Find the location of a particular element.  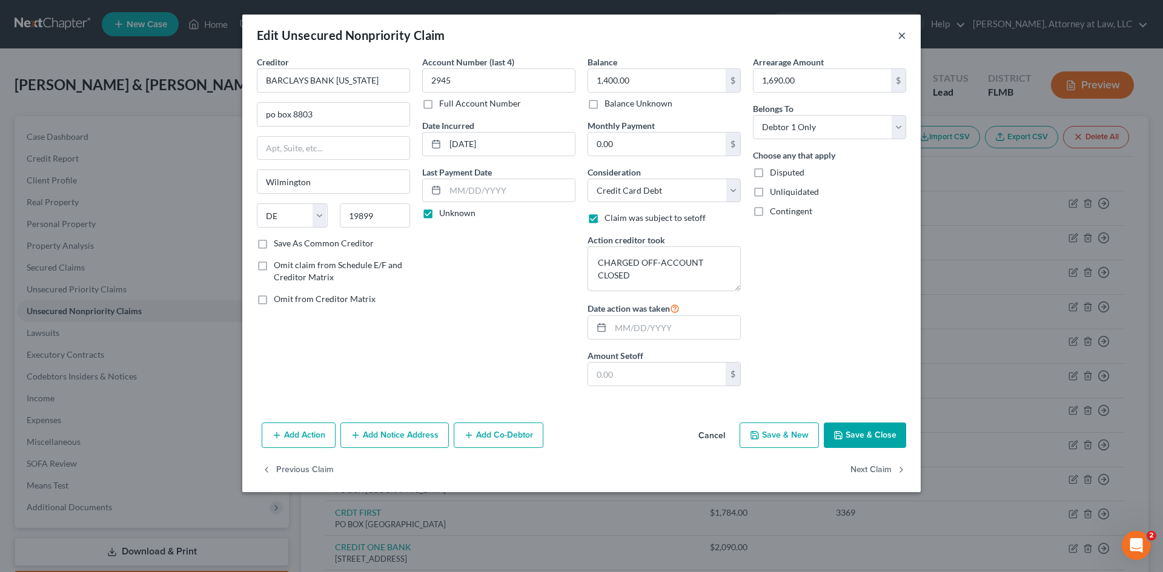

label: Date action was taken is located at coordinates (633, 308).